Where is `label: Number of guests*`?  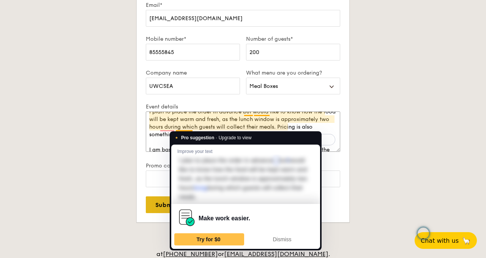 label: Number of guests* is located at coordinates (293, 39).